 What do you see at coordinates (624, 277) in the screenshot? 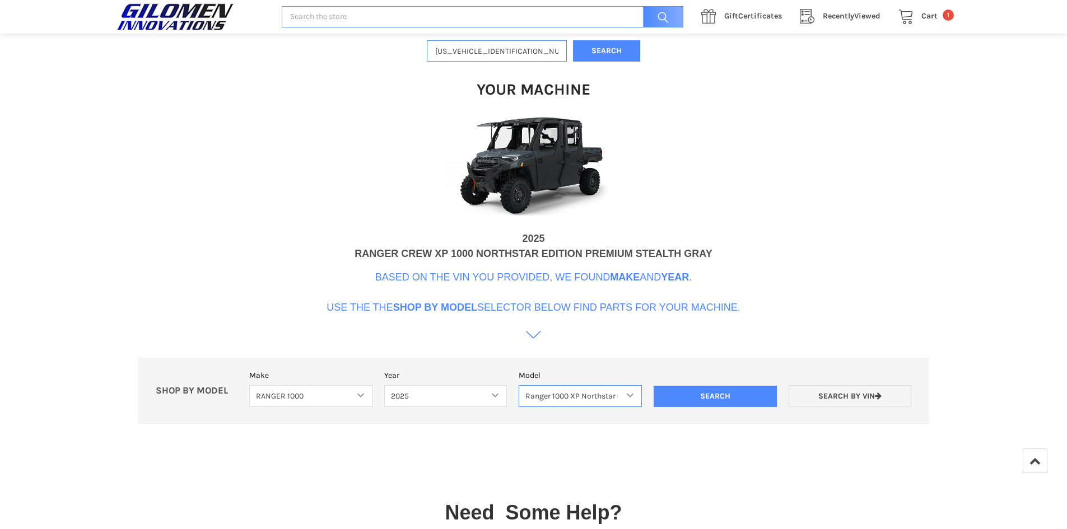
I see `b: Make` at bounding box center [624, 277].